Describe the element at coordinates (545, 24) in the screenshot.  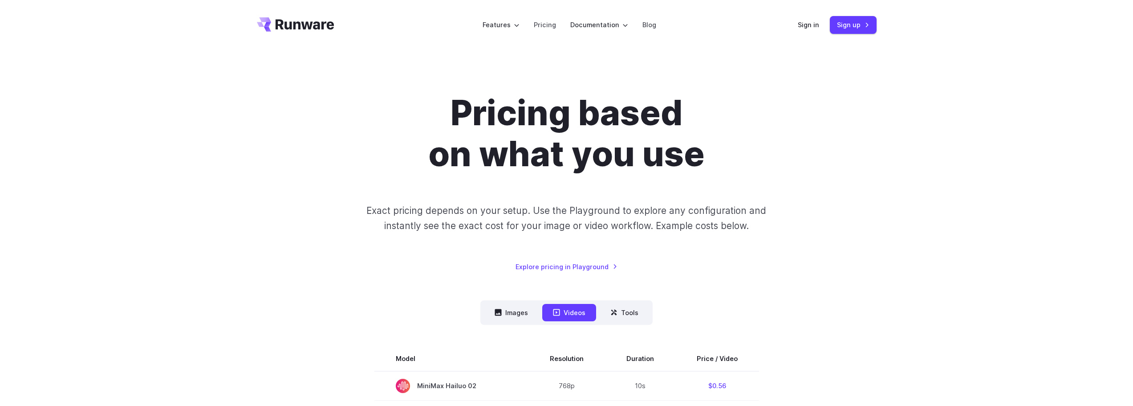
I see `a: Pricing` at that location.